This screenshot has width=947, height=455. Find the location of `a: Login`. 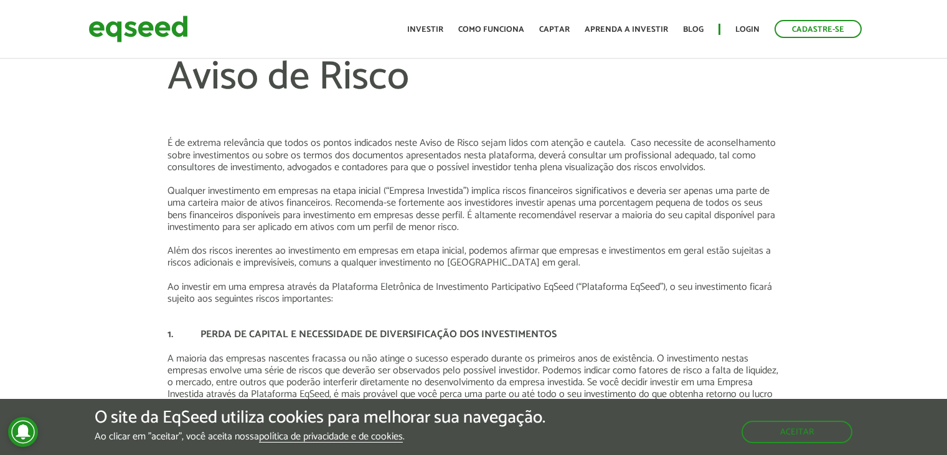

a: Login is located at coordinates (747, 29).